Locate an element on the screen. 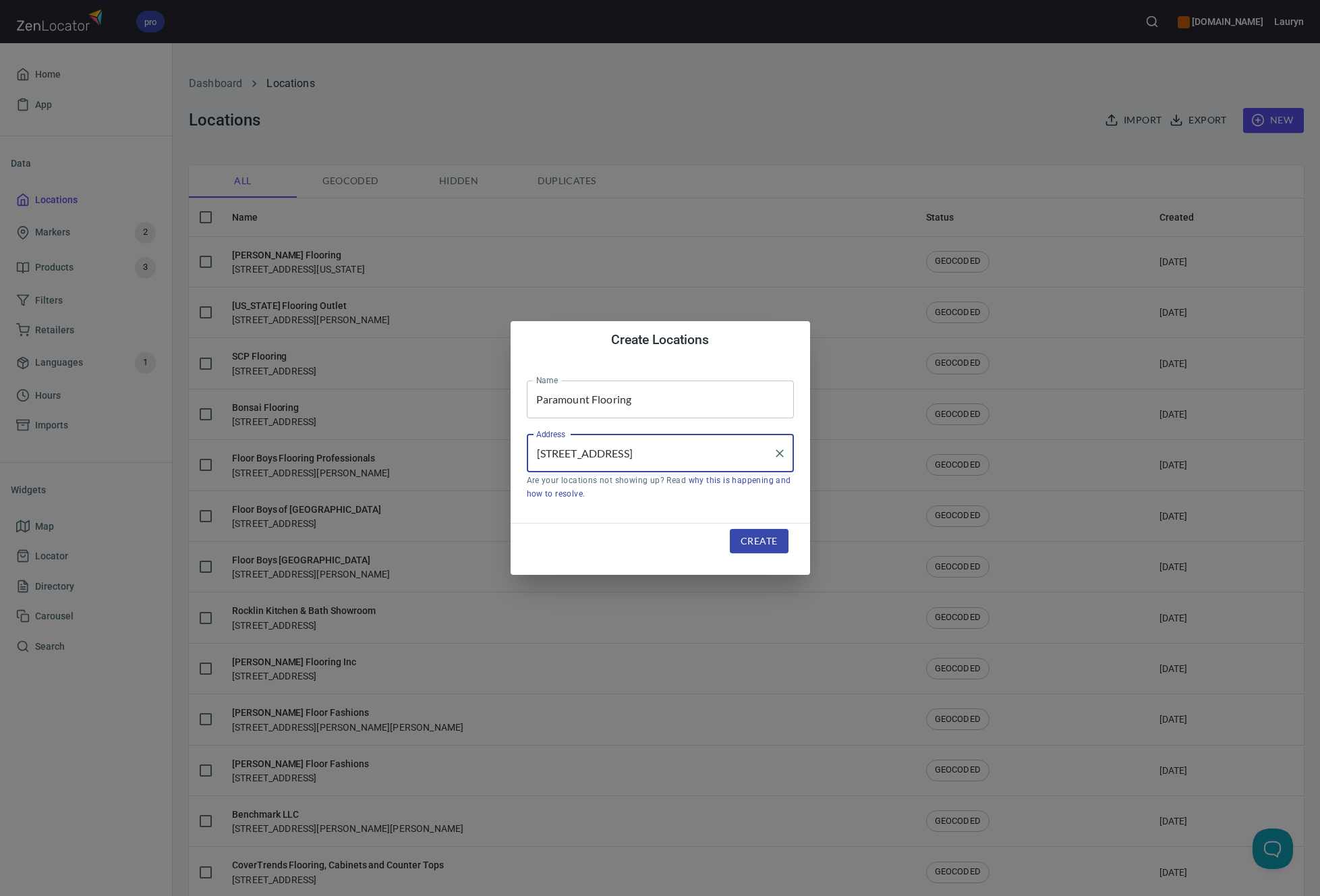 Image resolution: width=1320 pixels, height=896 pixels. h4: Create Locations is located at coordinates (661, 340).